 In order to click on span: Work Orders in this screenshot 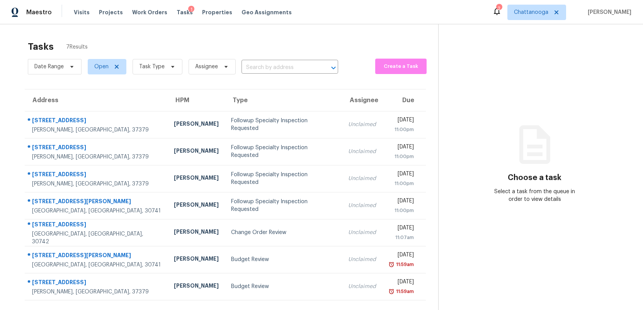, I will do `click(149, 12)`.